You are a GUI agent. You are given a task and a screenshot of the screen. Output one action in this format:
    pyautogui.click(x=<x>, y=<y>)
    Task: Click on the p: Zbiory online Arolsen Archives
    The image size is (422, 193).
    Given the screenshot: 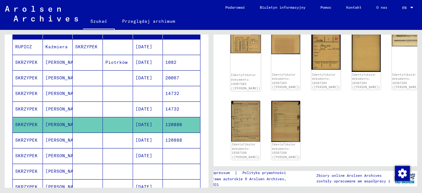 What is the action you would take?
    pyautogui.click(x=353, y=175)
    